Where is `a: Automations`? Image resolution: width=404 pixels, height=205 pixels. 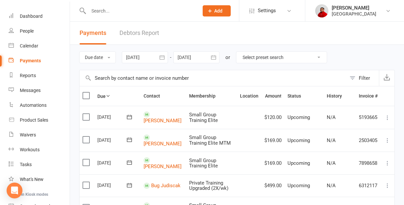 a: Automations is located at coordinates (39, 105).